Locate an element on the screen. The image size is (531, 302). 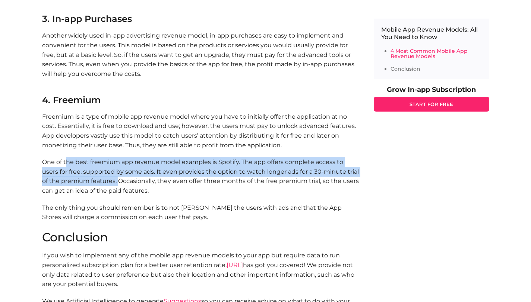
a: START FOR FREE is located at coordinates (431, 104).